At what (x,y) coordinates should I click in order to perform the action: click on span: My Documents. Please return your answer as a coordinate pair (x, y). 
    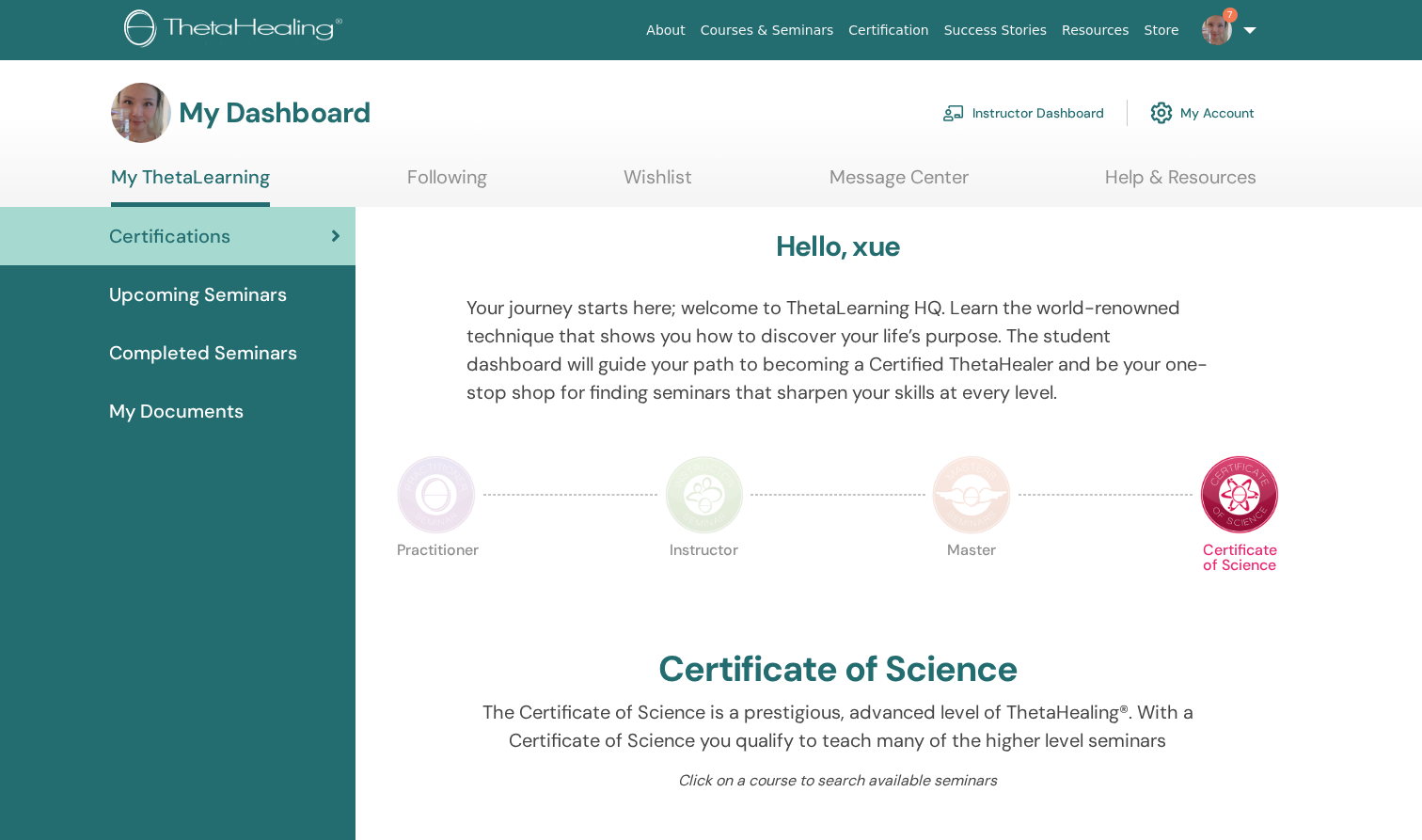
    Looking at the image, I should click on (176, 411).